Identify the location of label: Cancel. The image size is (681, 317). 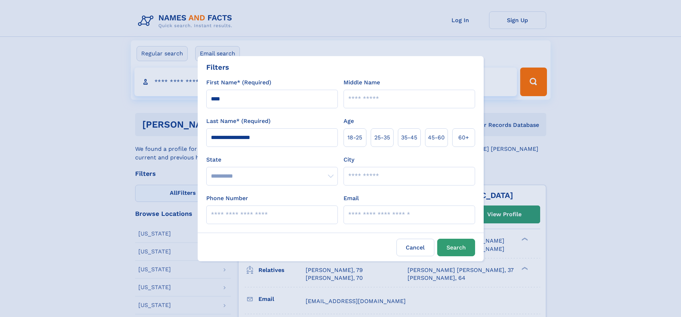
(416, 248).